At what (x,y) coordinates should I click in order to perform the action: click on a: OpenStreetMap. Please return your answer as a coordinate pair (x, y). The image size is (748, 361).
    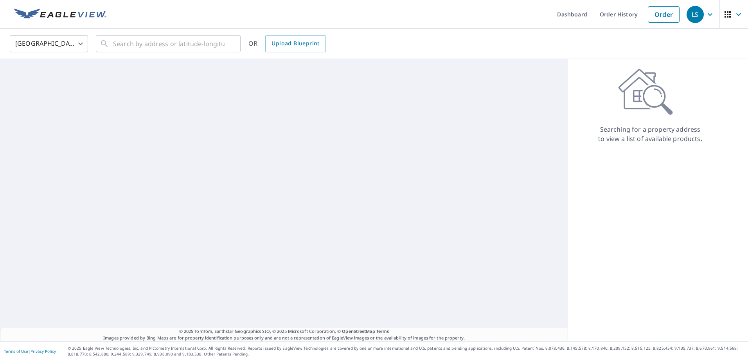
    Looking at the image, I should click on (358, 331).